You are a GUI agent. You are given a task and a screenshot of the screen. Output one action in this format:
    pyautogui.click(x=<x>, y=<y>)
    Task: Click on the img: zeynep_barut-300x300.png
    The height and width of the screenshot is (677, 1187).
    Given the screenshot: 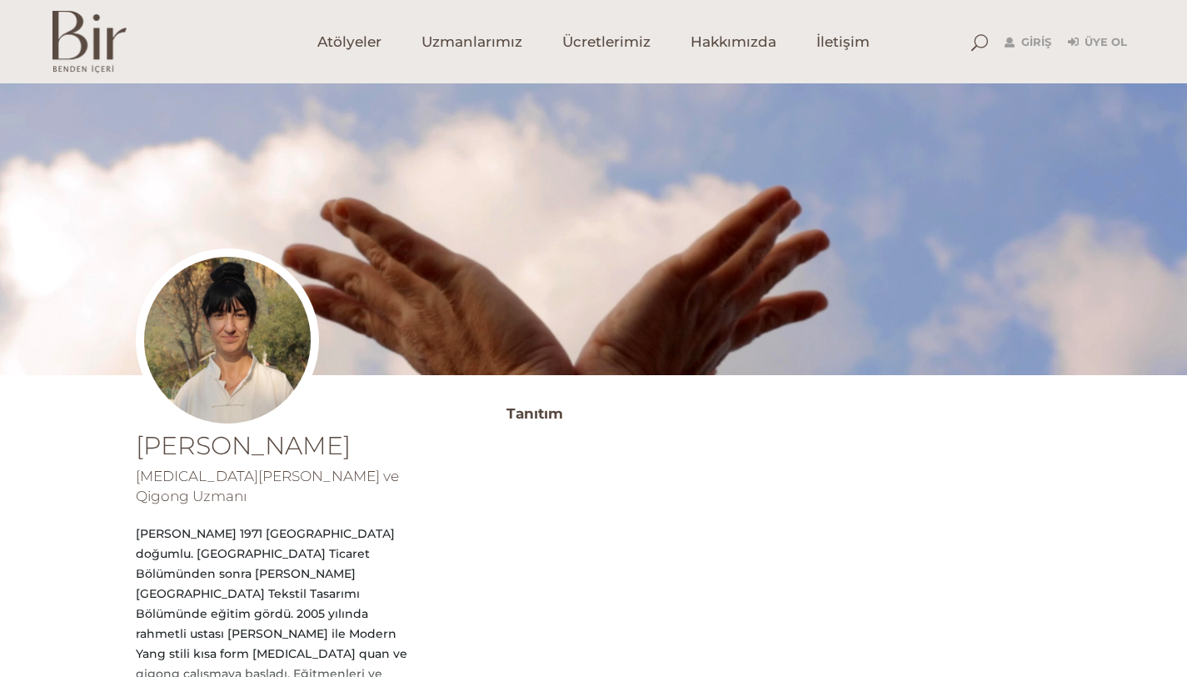 What is the action you would take?
    pyautogui.click(x=227, y=340)
    